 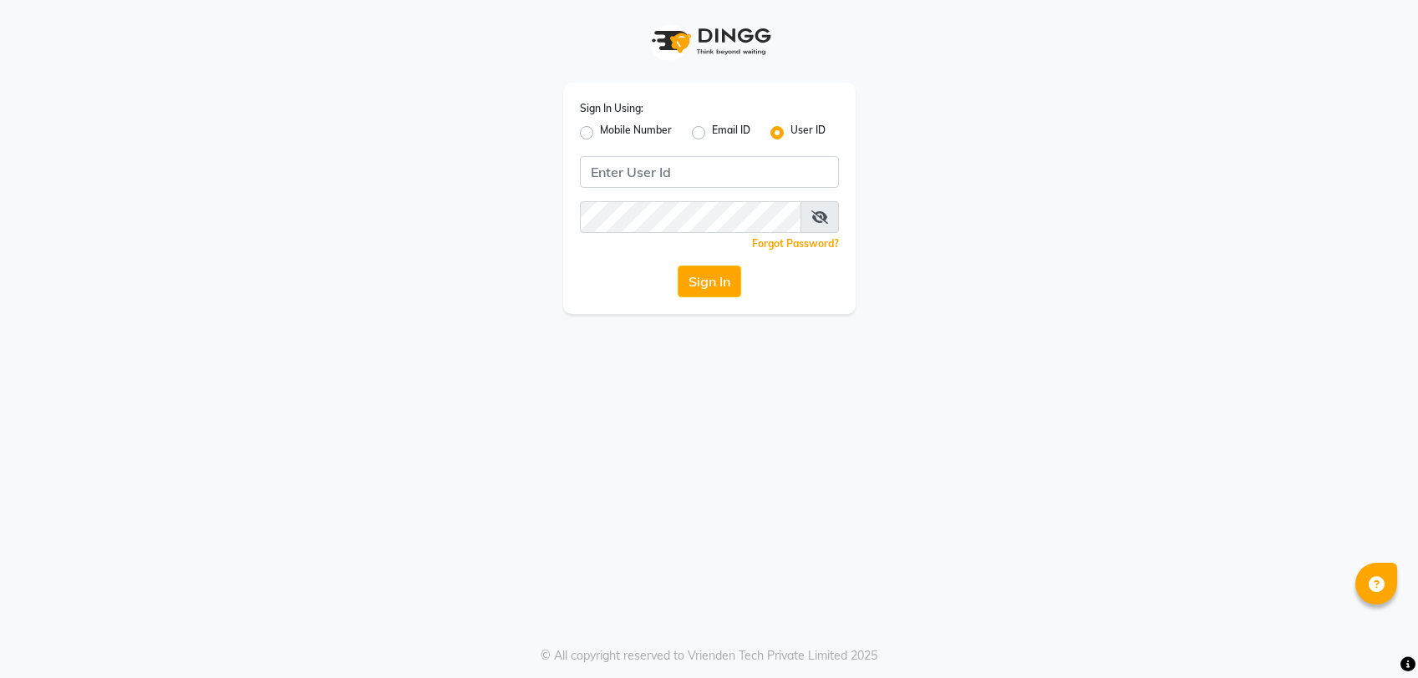 I want to click on label: User ID, so click(x=808, y=133).